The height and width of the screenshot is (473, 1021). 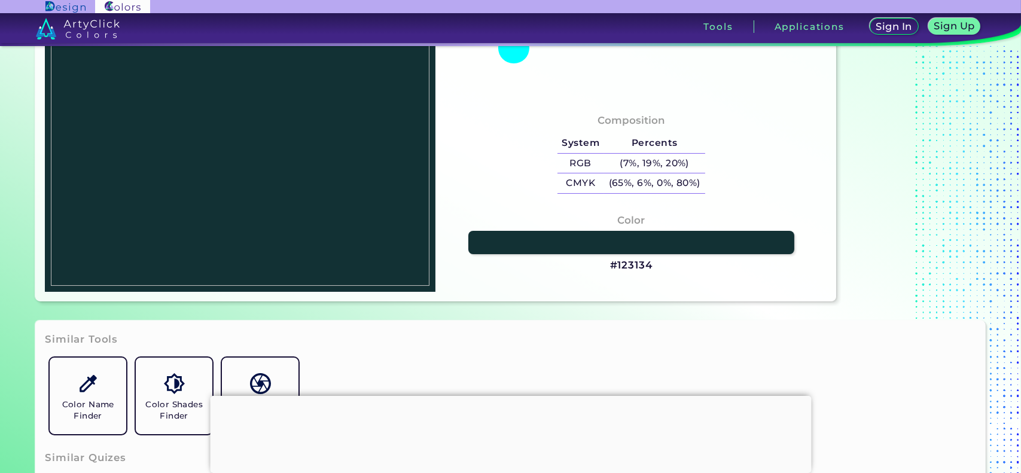 I want to click on a: Color Names Dictionary, so click(x=260, y=396).